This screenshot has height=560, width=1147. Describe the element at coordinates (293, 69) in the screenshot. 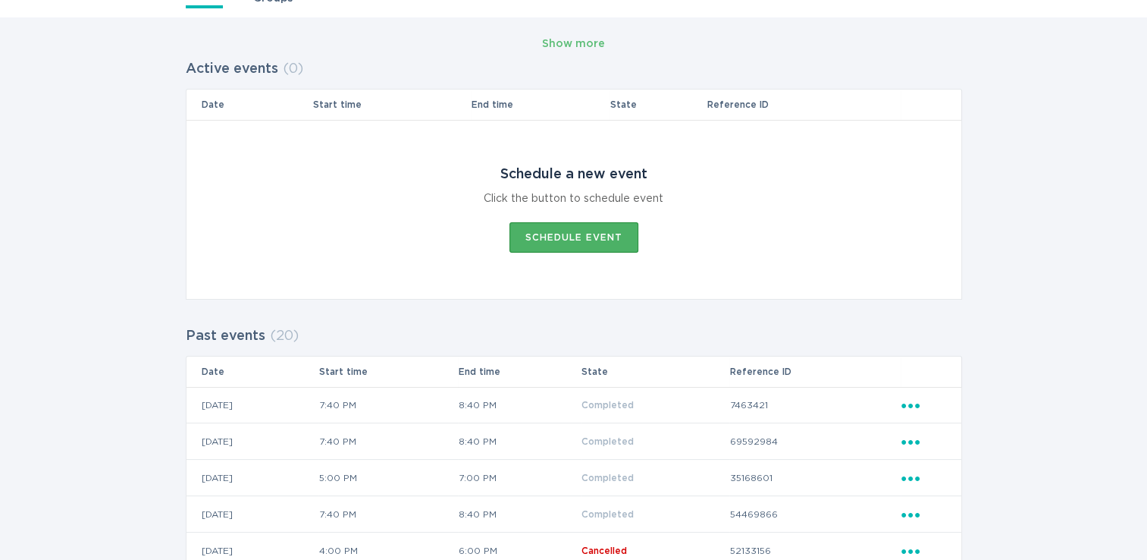

I see `span: ( 0 )` at that location.